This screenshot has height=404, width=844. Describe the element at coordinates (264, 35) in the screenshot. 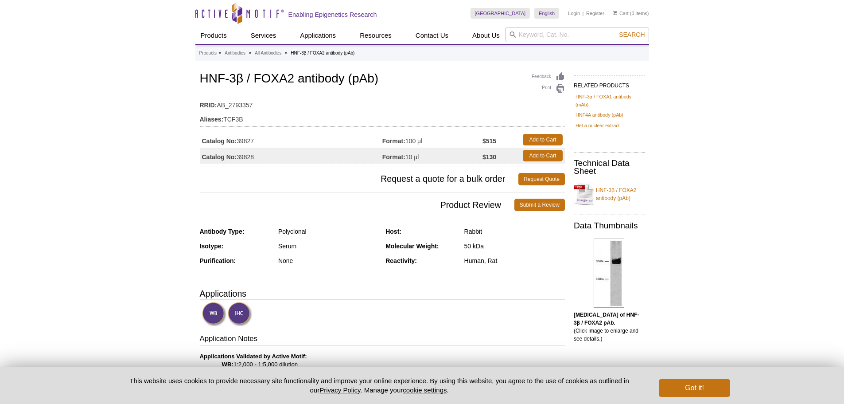

I see `a: Services` at that location.